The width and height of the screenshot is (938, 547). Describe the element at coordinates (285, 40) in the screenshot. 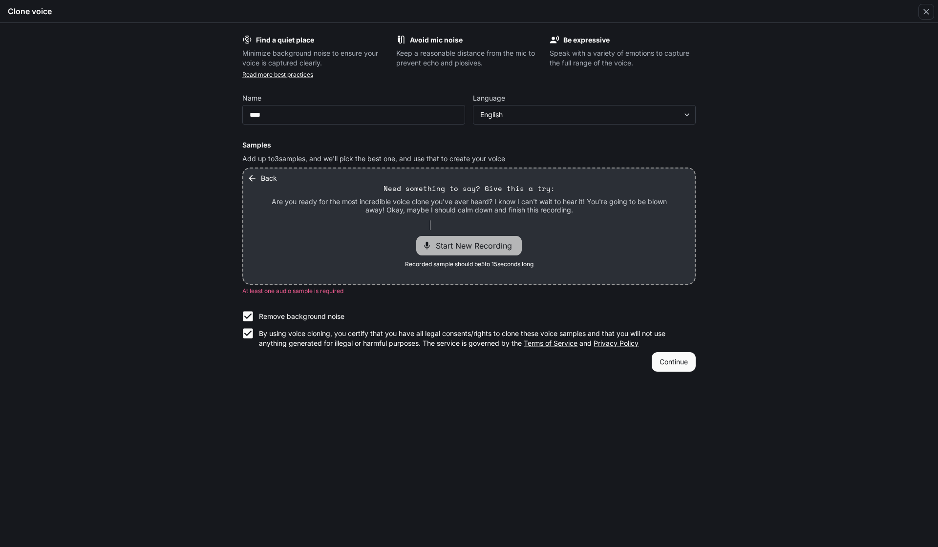

I see `b: Find a quiet place` at that location.